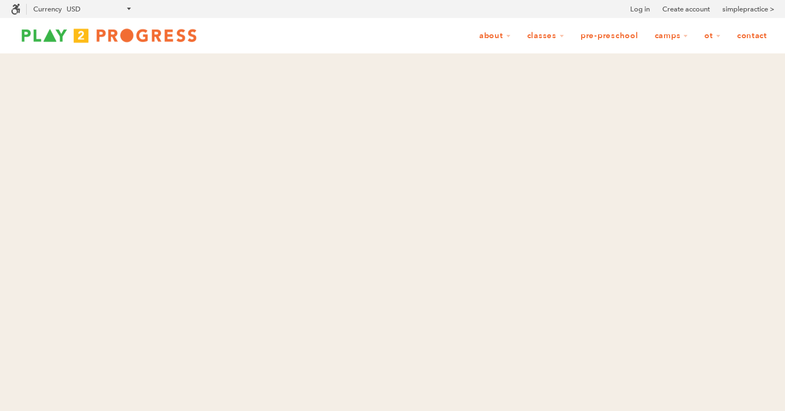 The height and width of the screenshot is (411, 785). I want to click on a: Classes, so click(545, 36).